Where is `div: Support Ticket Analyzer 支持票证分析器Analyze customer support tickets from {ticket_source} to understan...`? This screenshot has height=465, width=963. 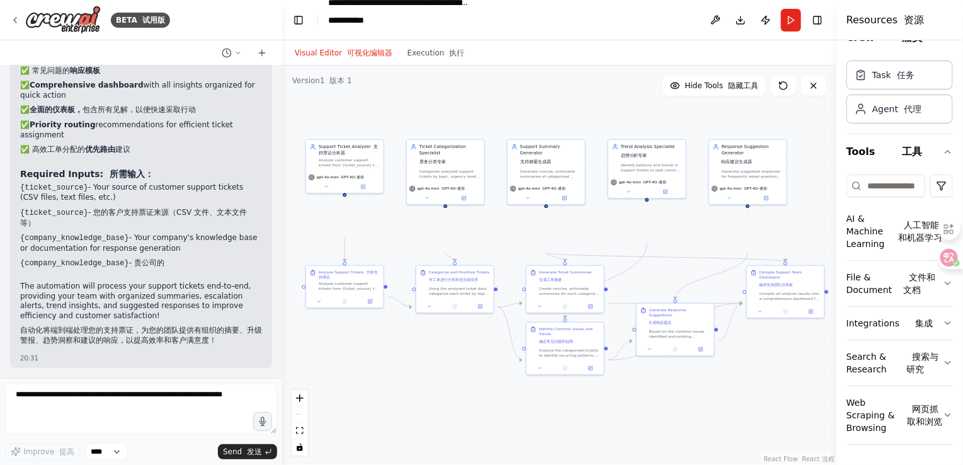 div: Support Ticket Analyzer 支持票证分析器Analyze customer support tickets from {ticket_source} to understan... is located at coordinates (345, 166).